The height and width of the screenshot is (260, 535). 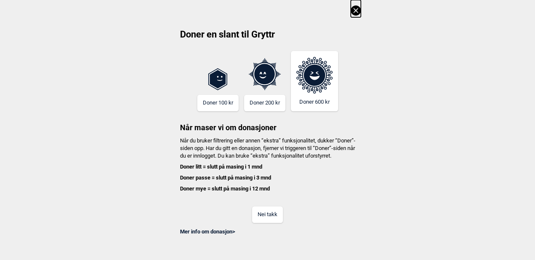 I want to click on h3: Når maser vi om donasjoner, so click(x=267, y=122).